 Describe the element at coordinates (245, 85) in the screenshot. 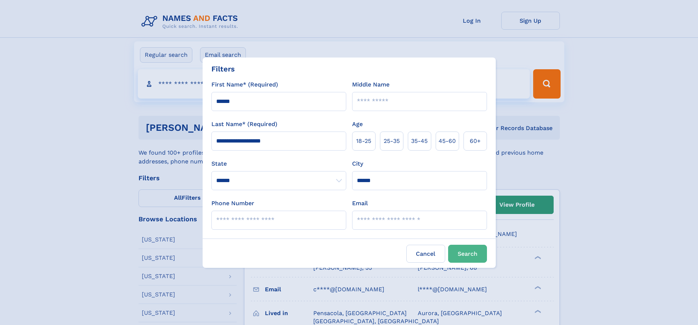

I see `label: First Name* (Required)` at that location.